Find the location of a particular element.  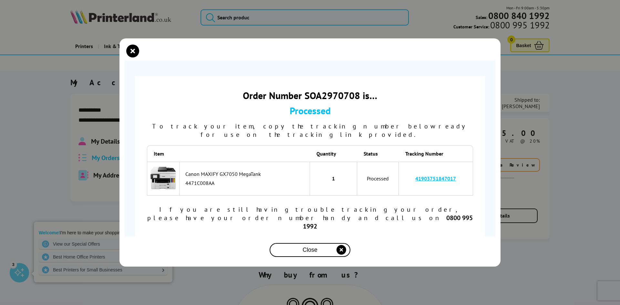

a: 41903751847017 is located at coordinates (436, 179).